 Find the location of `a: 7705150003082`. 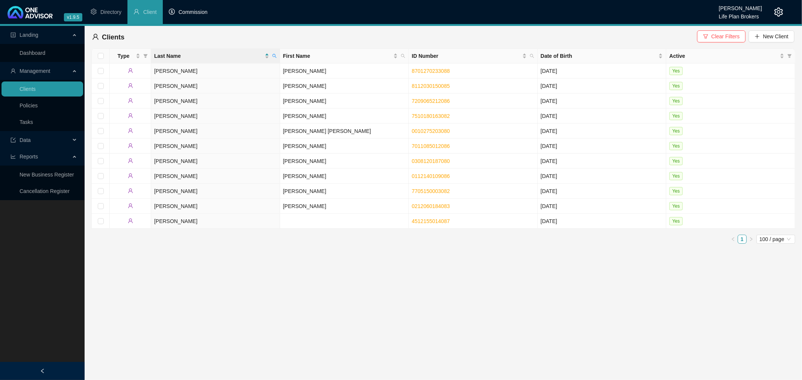

a: 7705150003082 is located at coordinates (430, 191).